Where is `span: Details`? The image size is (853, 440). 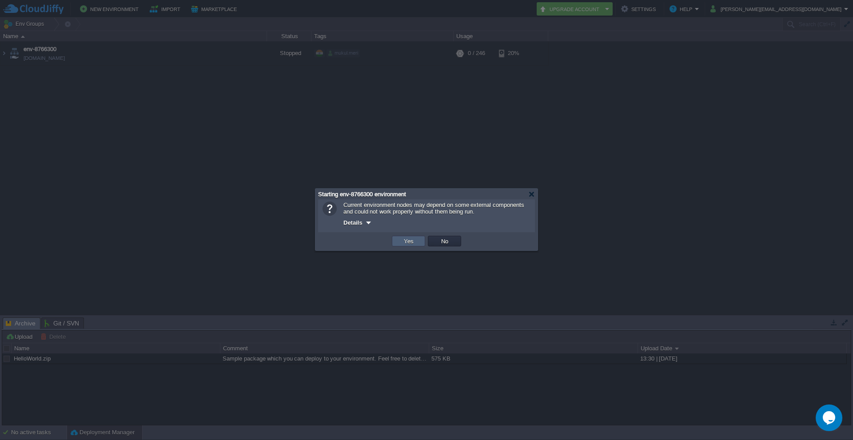 span: Details is located at coordinates (353, 223).